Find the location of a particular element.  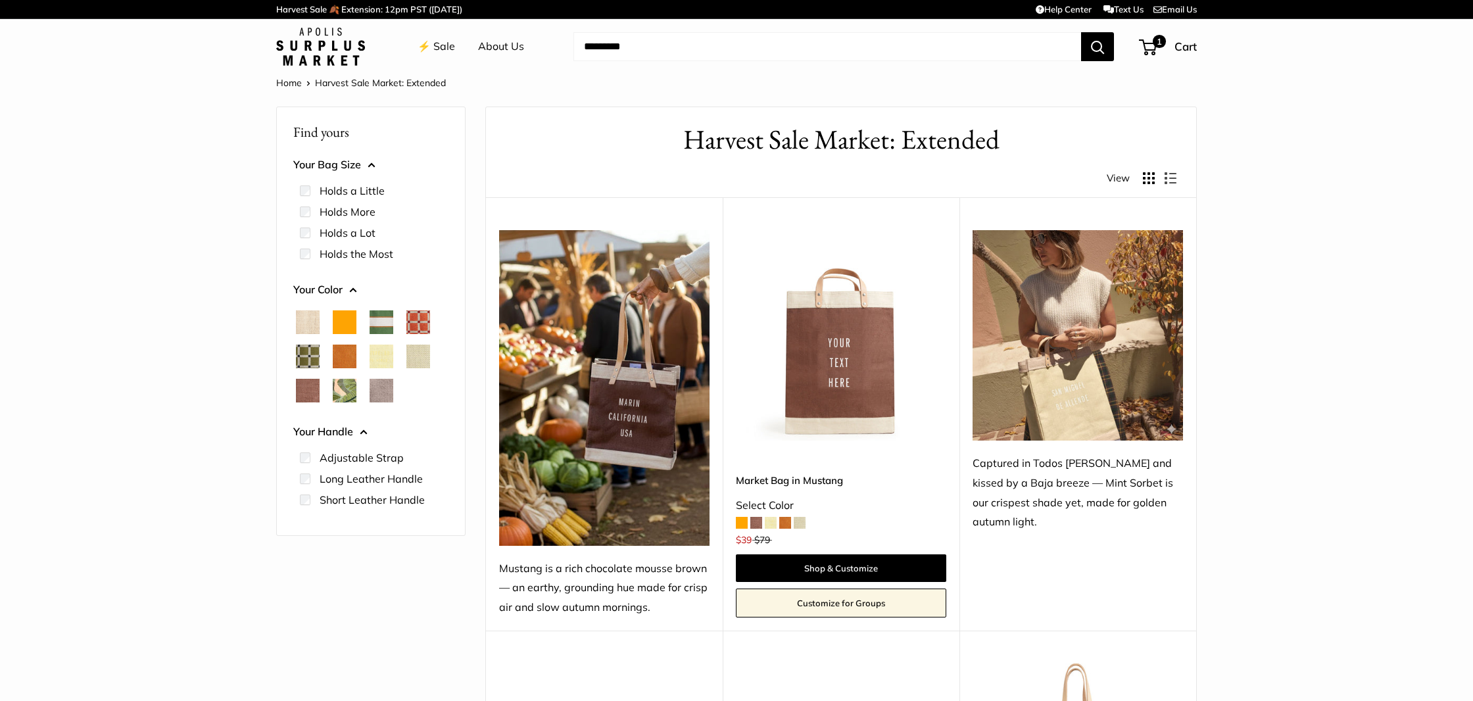

a: Home is located at coordinates (289, 83).